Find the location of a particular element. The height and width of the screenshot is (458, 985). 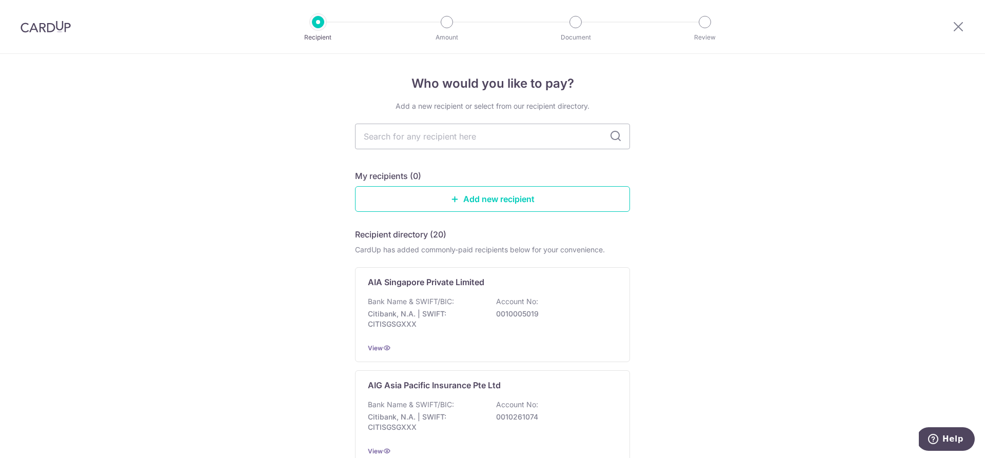

p: AIG Asia Pacific Insurance Pte Ltd is located at coordinates (434, 385).